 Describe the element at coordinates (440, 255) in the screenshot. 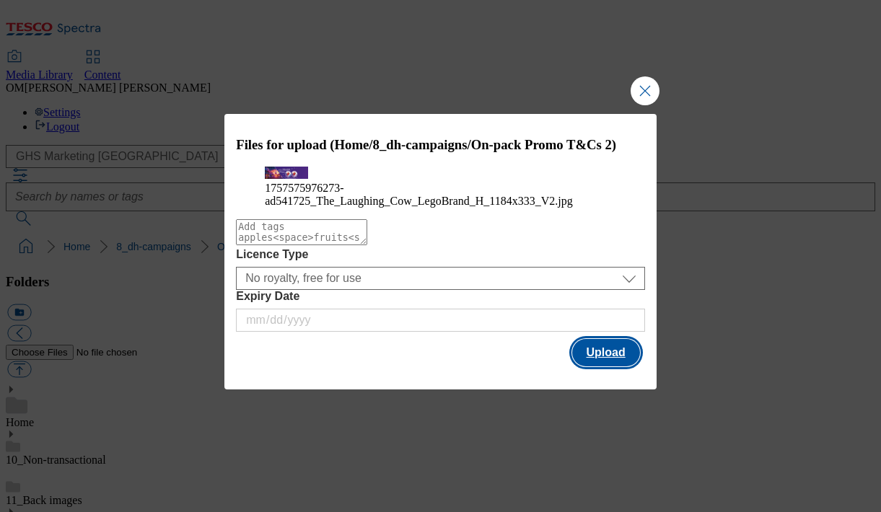

I see `label: Licence Type` at that location.